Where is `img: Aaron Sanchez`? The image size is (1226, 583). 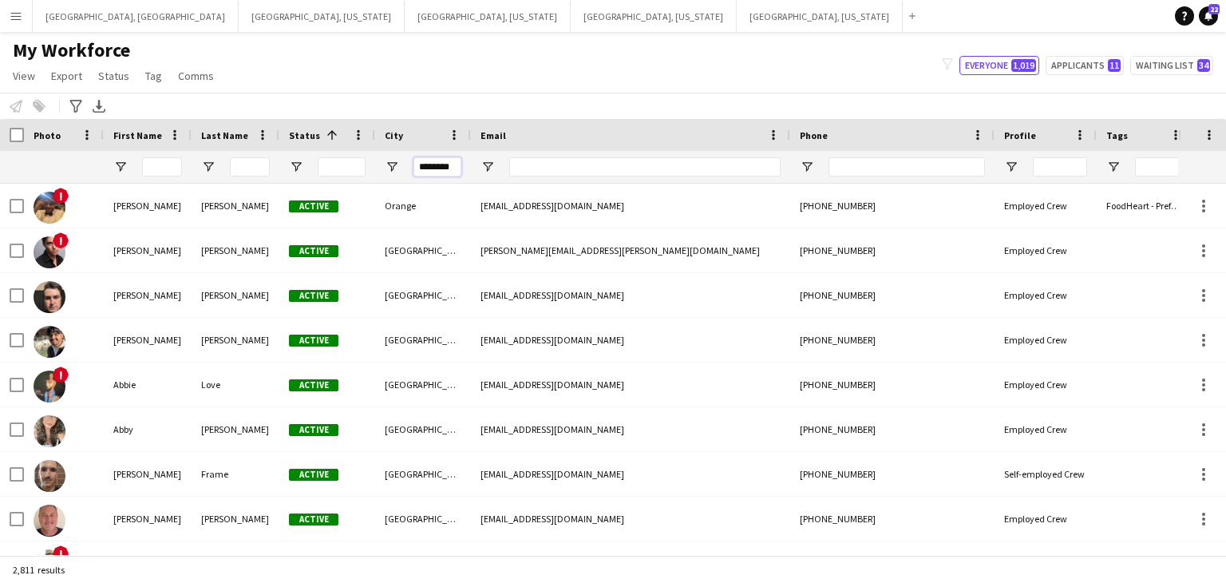 img: Aaron Sanchez is located at coordinates (49, 342).